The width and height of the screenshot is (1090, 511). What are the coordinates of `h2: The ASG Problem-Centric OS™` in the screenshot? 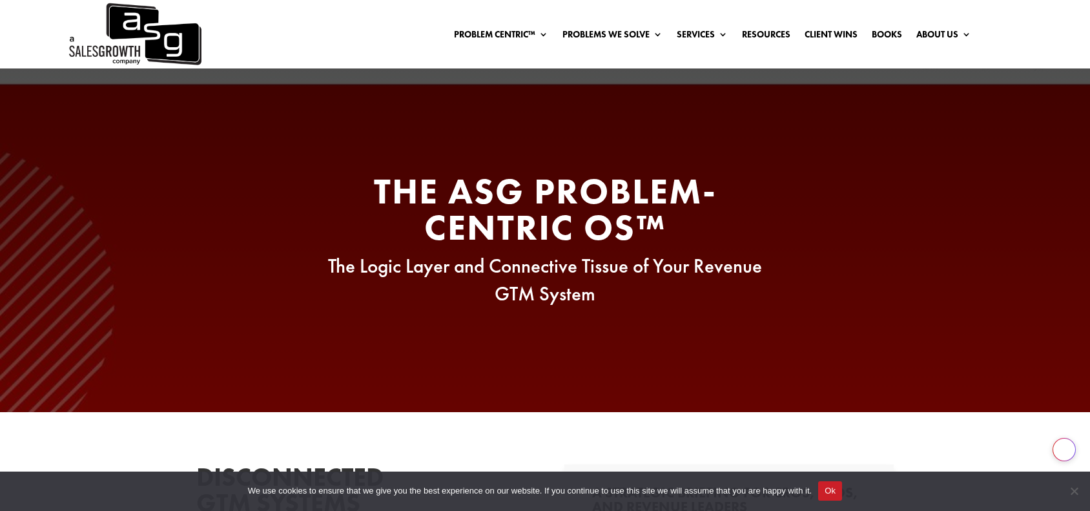 It's located at (545, 212).